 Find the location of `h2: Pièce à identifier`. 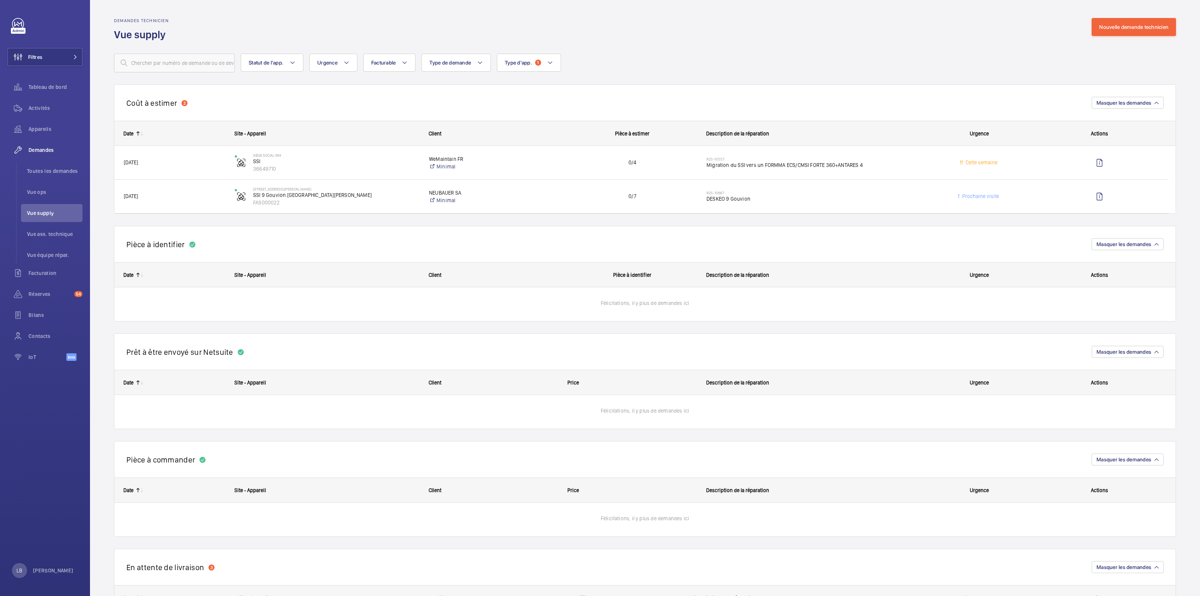

h2: Pièce à identifier is located at coordinates (156, 244).